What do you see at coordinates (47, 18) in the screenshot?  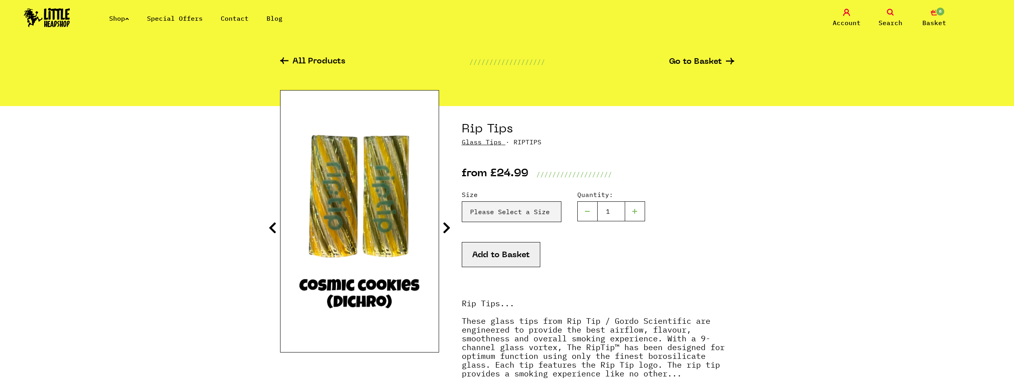 I see `img: Little Head Shop Logo` at bounding box center [47, 18].